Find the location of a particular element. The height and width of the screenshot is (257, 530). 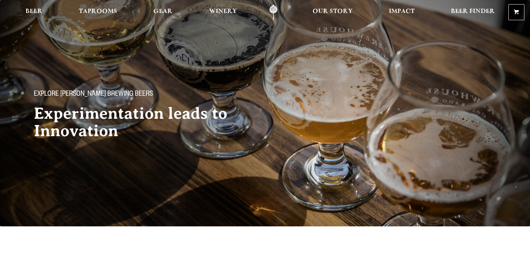

span: Winery is located at coordinates (223, 11).